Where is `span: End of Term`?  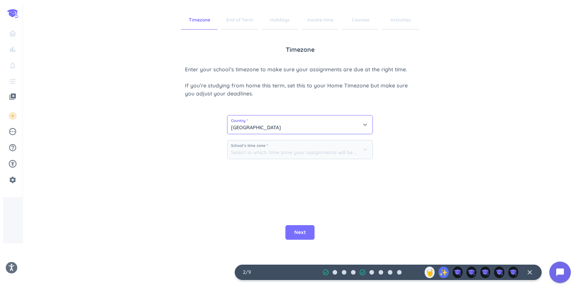 span: End of Term is located at coordinates (239, 20).